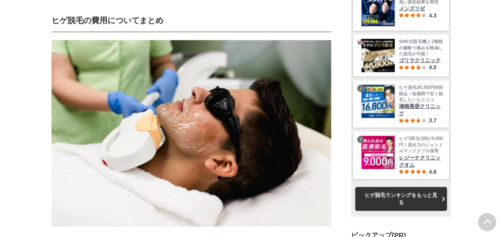 Image resolution: width=502 pixels, height=237 pixels. What do you see at coordinates (421, 60) in the screenshot?
I see `span: ゴリラクリニック` at bounding box center [421, 60].